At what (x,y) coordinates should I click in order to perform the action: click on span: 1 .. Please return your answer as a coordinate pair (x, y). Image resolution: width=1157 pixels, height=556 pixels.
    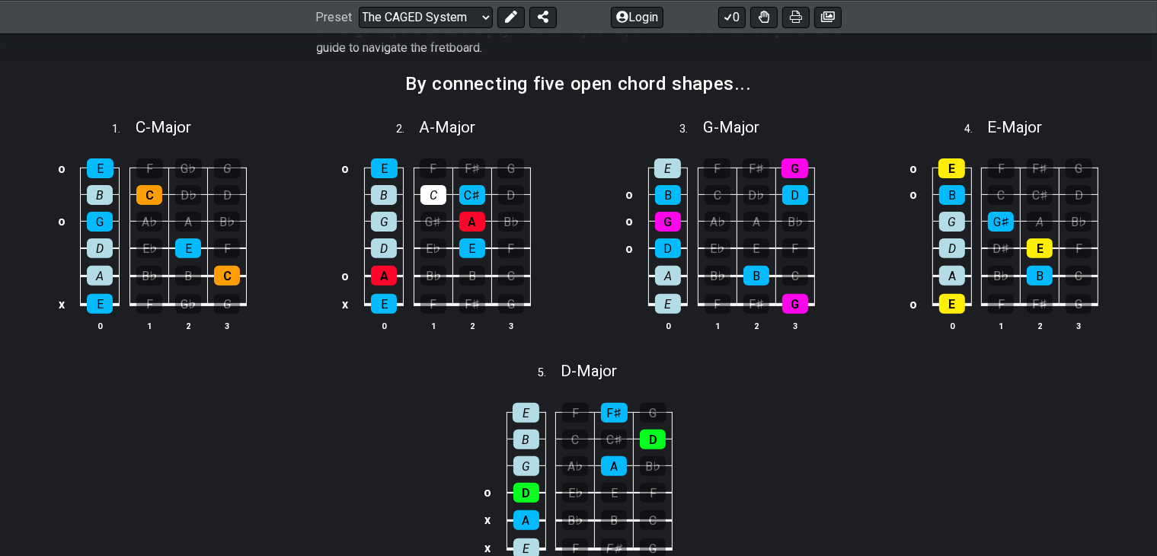
    Looking at the image, I should click on (123, 130).